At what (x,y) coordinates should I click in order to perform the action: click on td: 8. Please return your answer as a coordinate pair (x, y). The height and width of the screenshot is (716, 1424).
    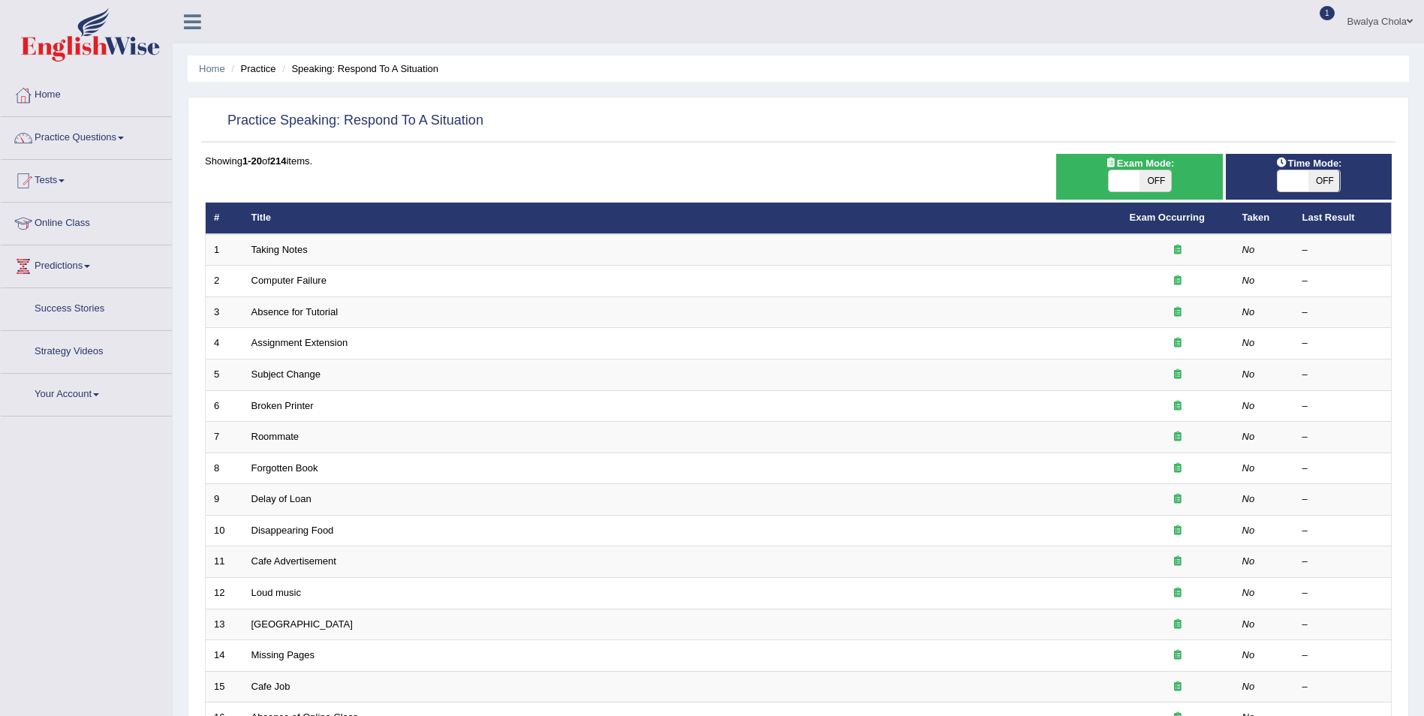
    Looking at the image, I should click on (224, 468).